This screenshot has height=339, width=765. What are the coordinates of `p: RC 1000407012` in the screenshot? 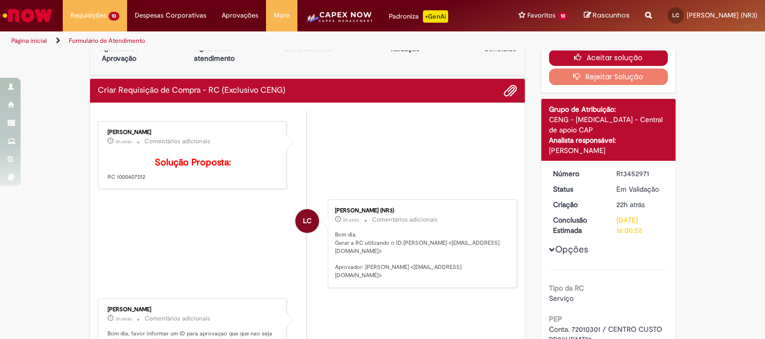 It's located at (193, 169).